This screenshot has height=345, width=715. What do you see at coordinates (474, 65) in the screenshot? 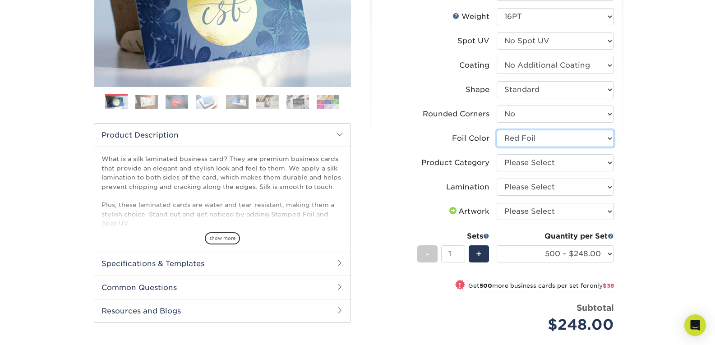
I see `div: Coating` at bounding box center [474, 65].